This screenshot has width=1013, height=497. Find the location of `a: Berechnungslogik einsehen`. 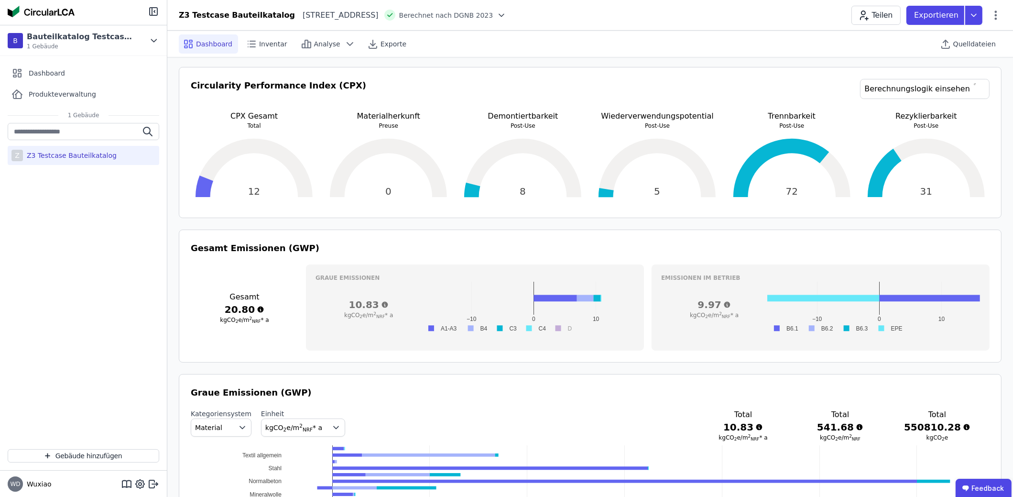

a: Berechnungslogik einsehen is located at coordinates (925, 89).